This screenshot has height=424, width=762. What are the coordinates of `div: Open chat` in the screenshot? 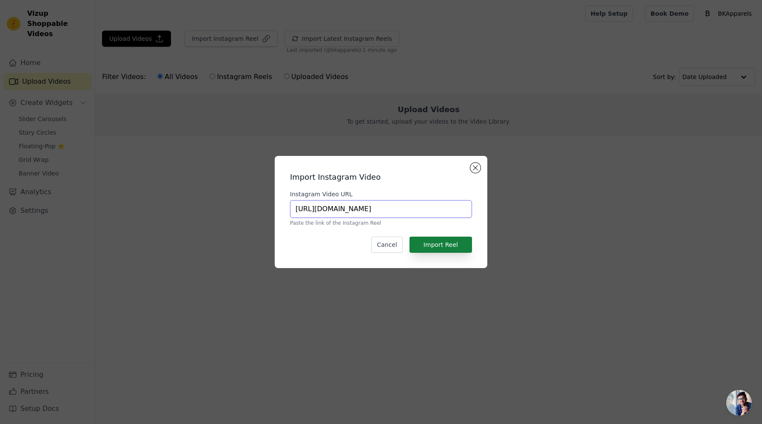 It's located at (739, 403).